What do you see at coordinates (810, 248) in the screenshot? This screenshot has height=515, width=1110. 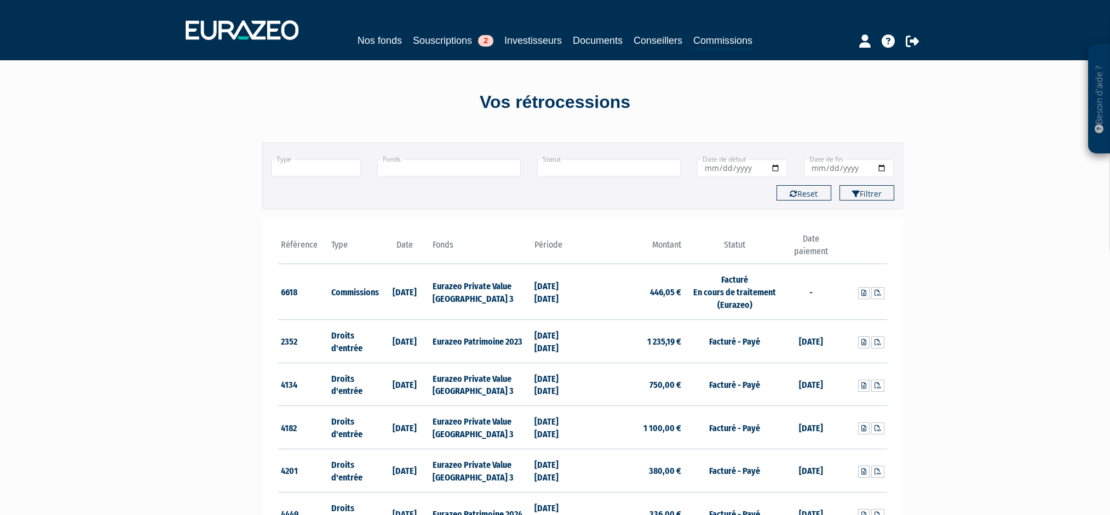 I see `th: Date paiement` at bounding box center [810, 248].